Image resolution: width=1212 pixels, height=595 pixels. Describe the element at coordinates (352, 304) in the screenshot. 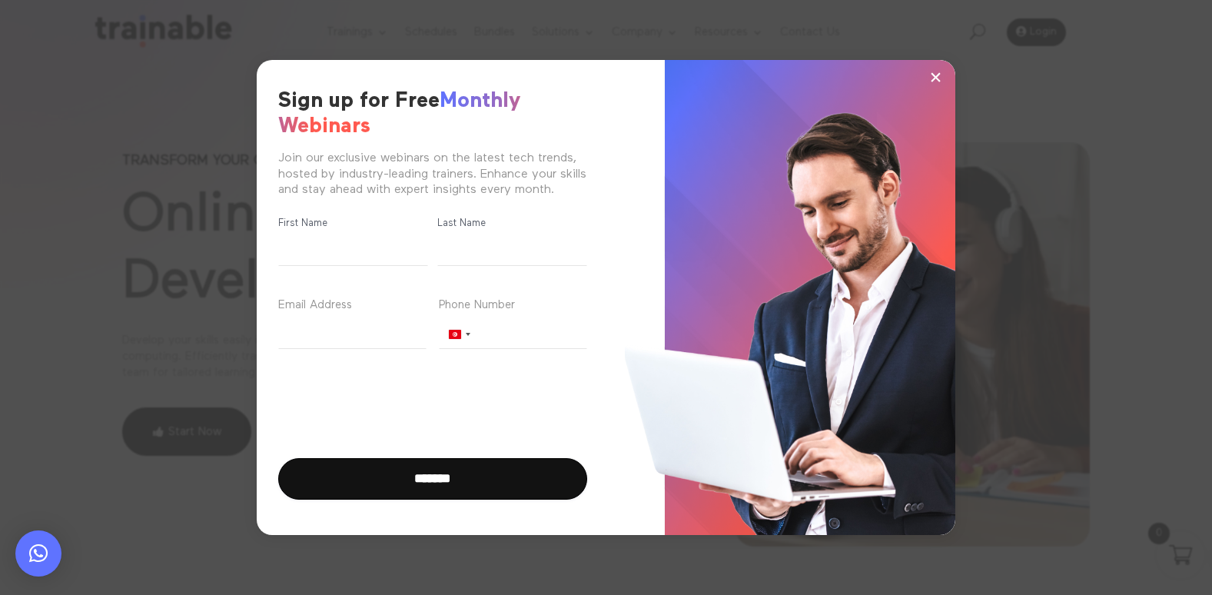

I see `label: Email Address` at that location.